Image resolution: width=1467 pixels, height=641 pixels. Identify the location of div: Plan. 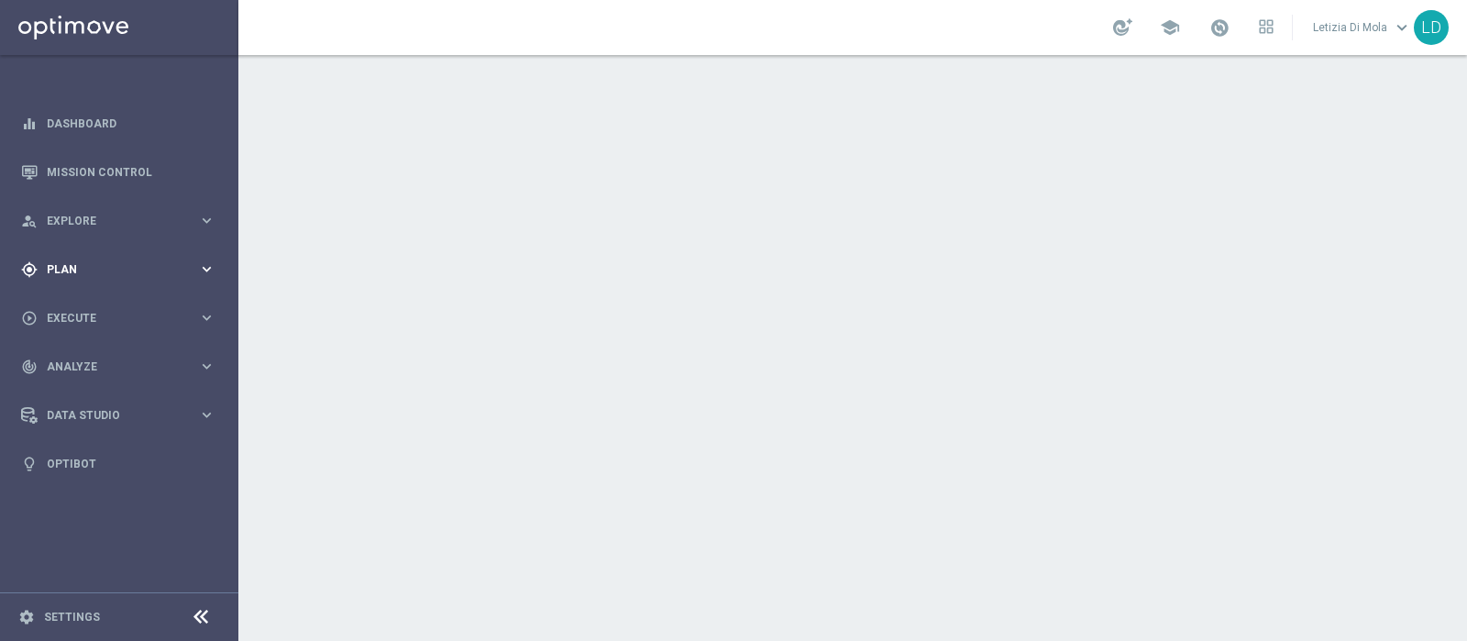
(109, 270).